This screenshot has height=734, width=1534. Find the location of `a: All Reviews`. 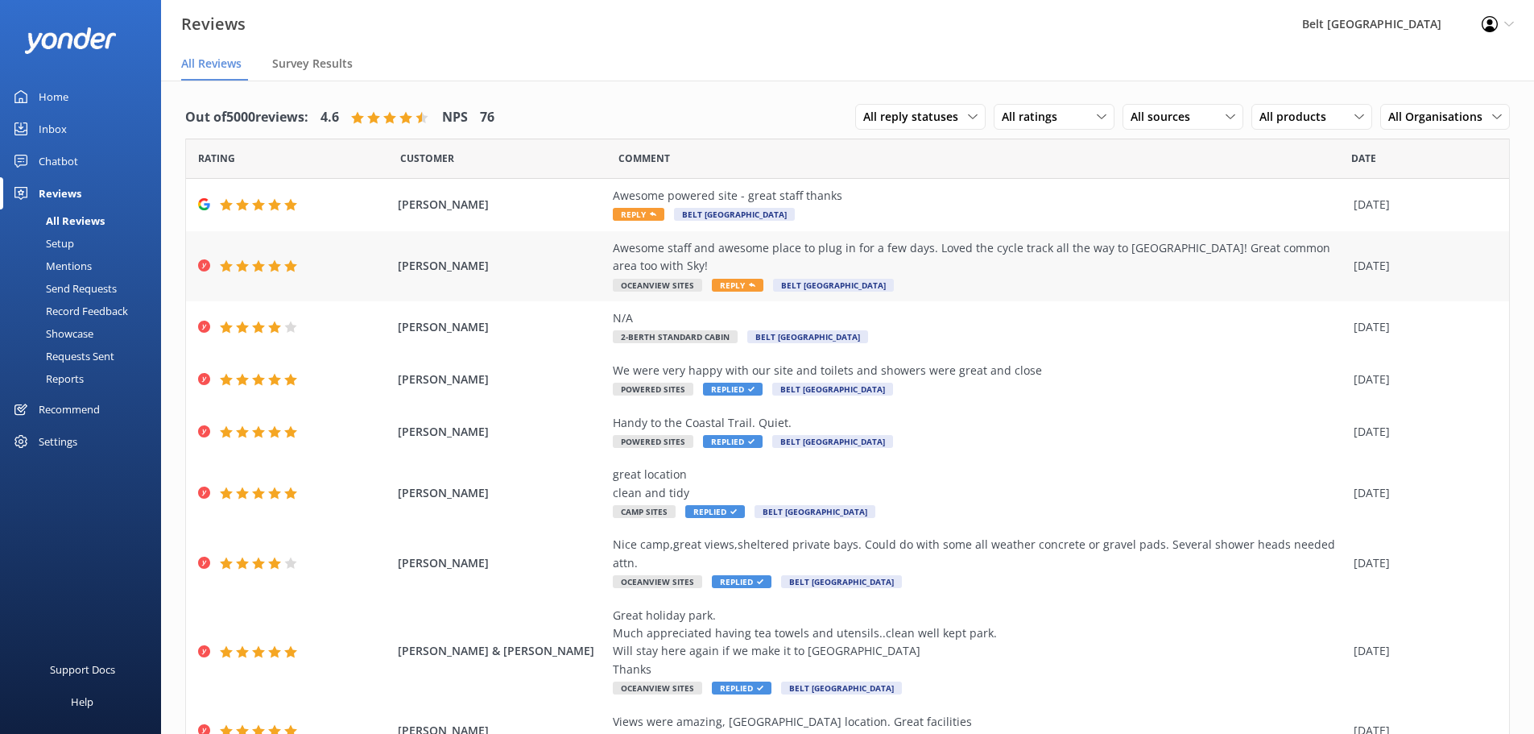

a: All Reviews is located at coordinates (85, 221).